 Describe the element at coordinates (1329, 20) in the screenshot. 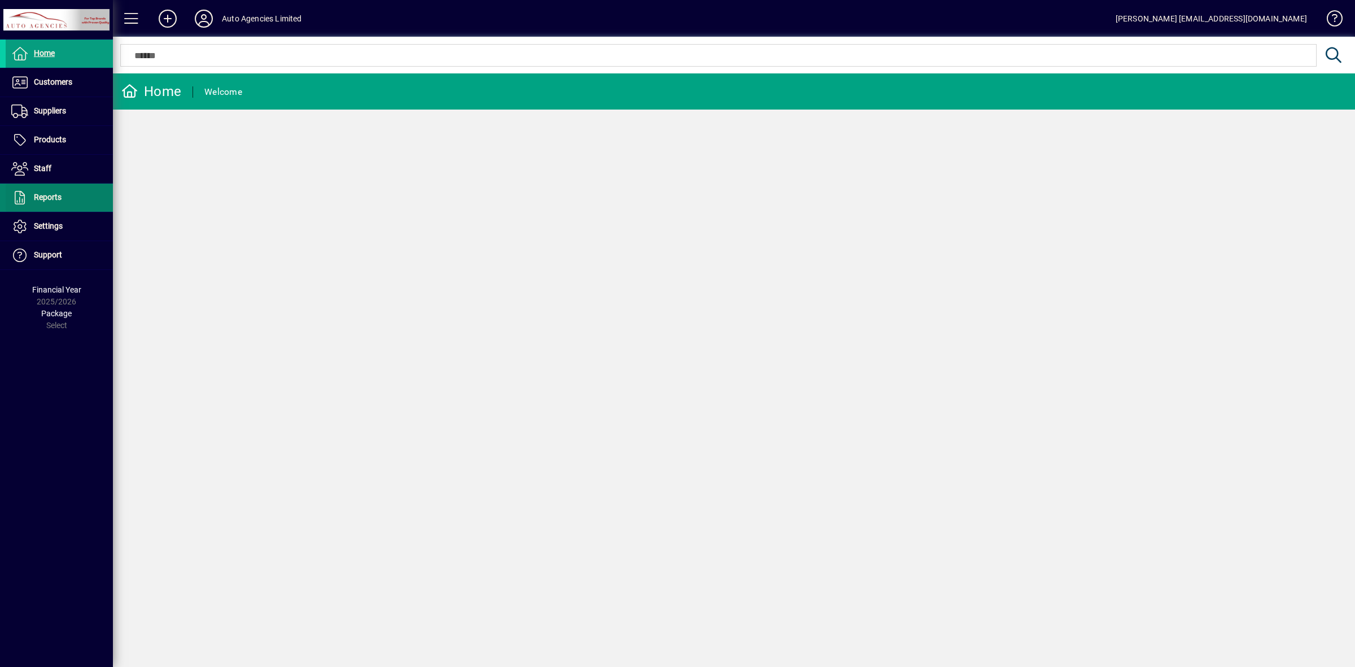

I see `a: Knowledge Base` at that location.